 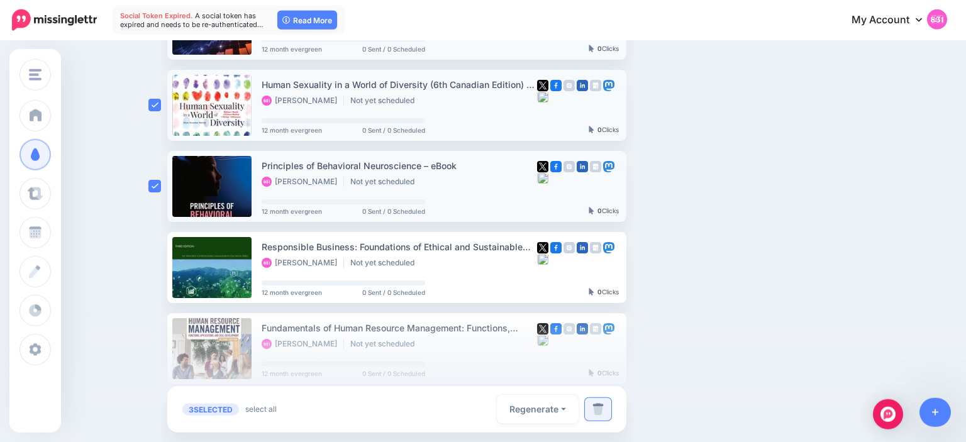 What do you see at coordinates (54, 20) in the screenshot?
I see `img: Missinglettr` at bounding box center [54, 20].